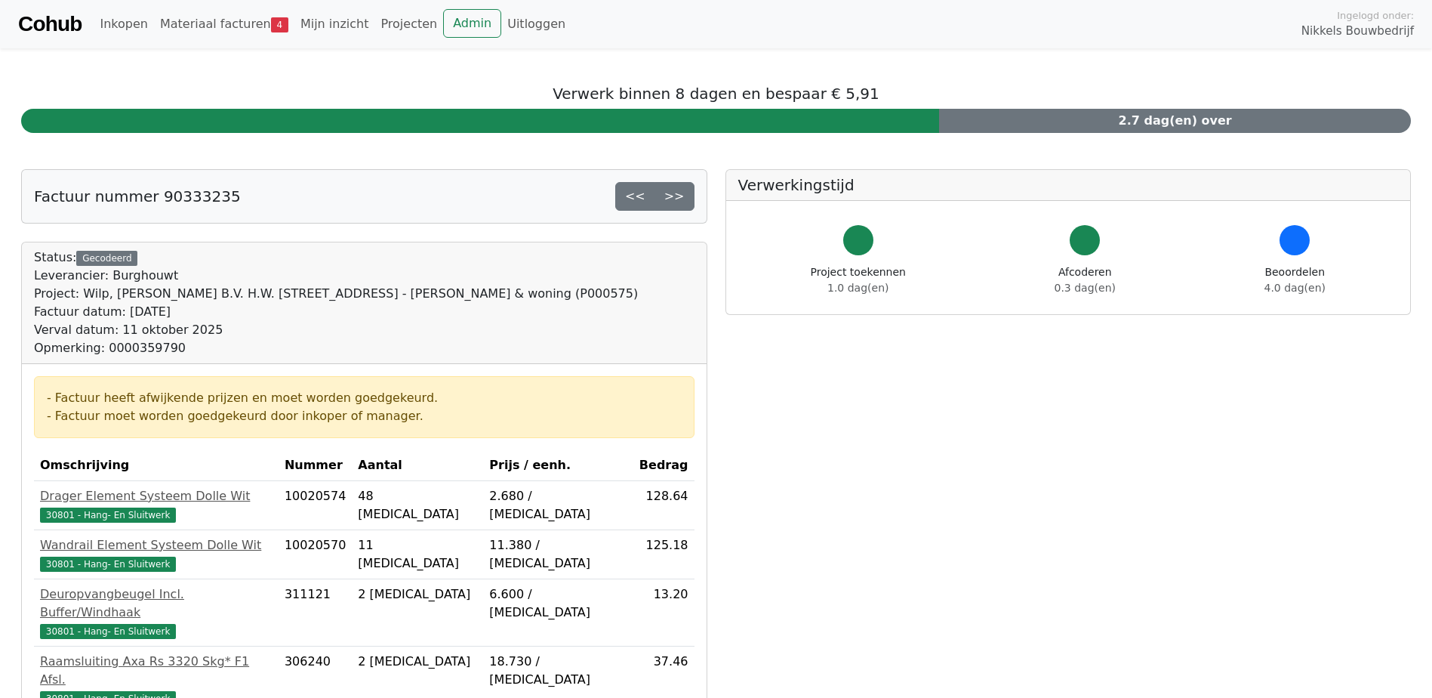  I want to click on div: Status:, so click(336, 303).